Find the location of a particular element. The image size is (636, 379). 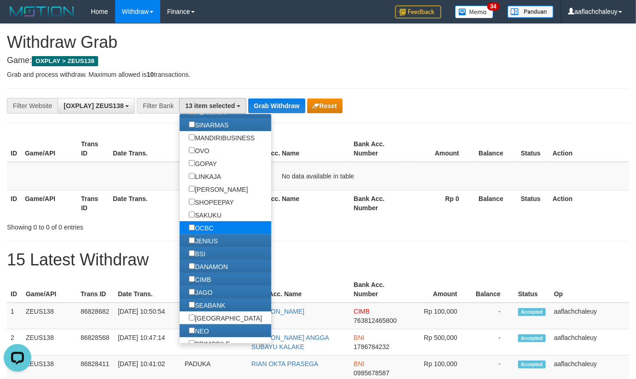

input: JAGO is located at coordinates (192, 292).